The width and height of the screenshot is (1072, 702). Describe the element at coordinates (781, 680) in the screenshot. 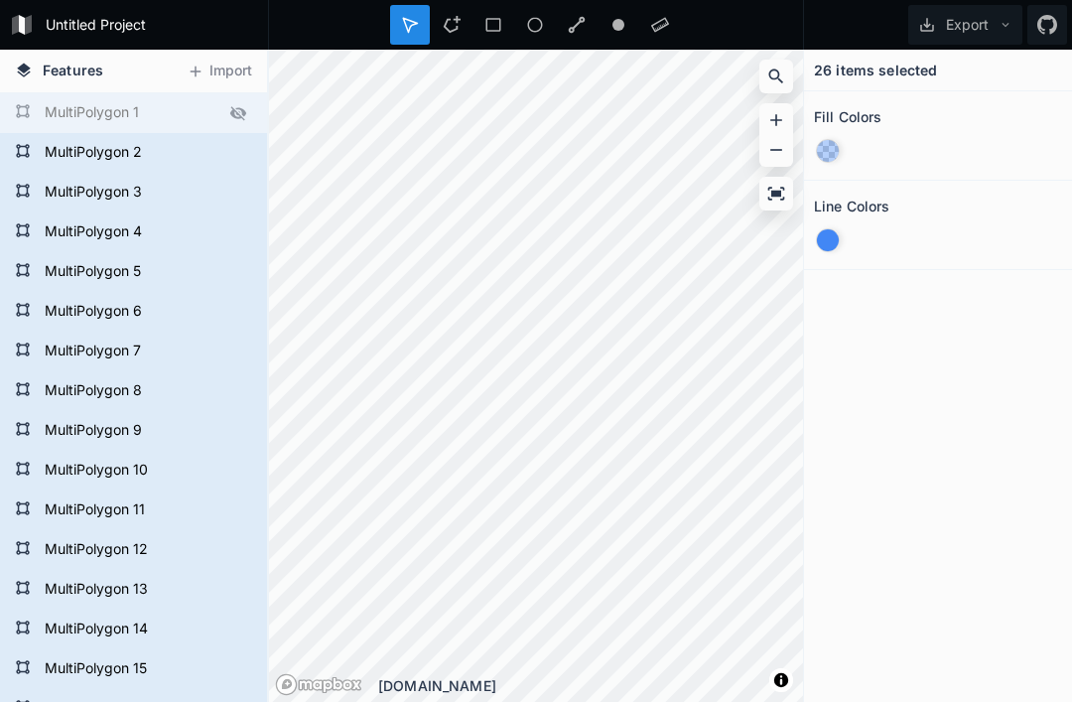

I see `button: Toggle attribution` at that location.